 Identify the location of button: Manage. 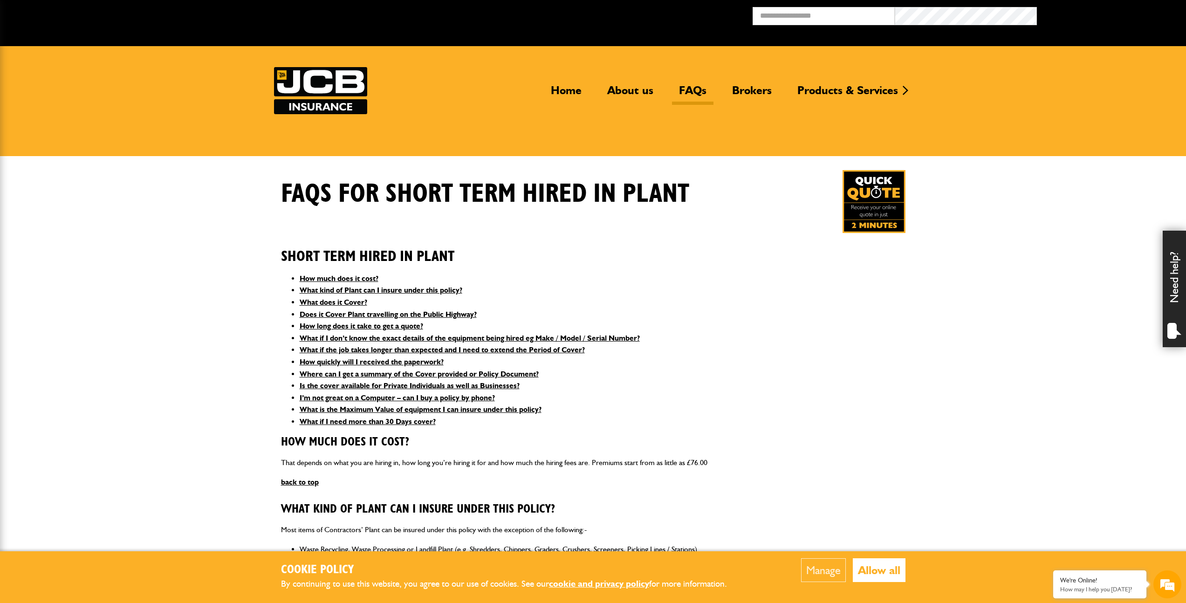
(824, 570).